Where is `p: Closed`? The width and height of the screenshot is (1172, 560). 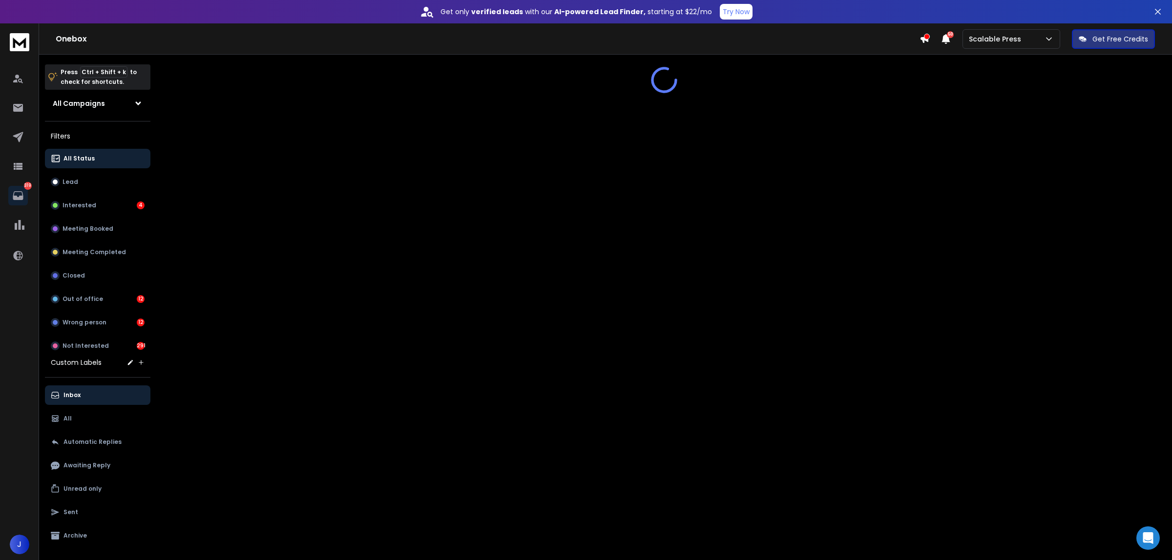
p: Closed is located at coordinates (74, 276).